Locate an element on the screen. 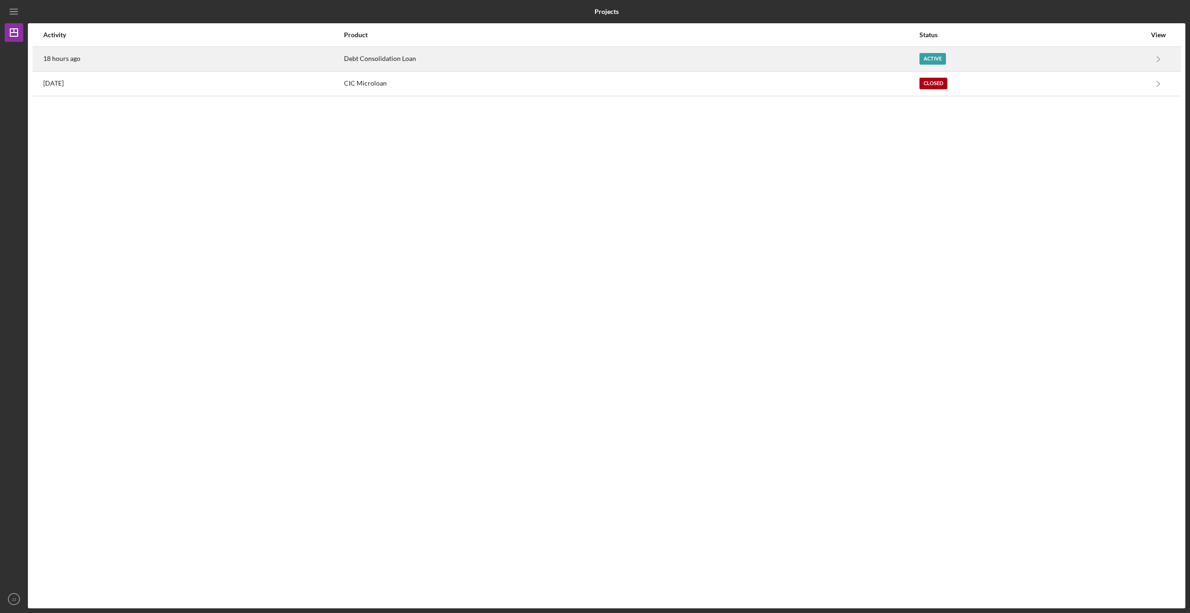 The height and width of the screenshot is (613, 1190). div: View is located at coordinates (1158, 35).